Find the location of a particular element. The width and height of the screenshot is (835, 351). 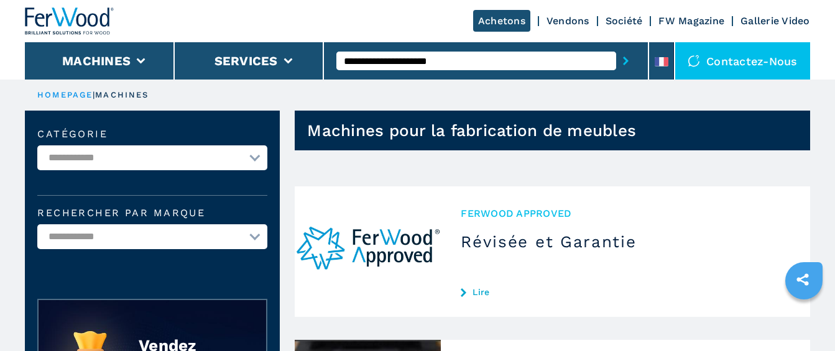

div: Contactez-nous is located at coordinates (742, 61).